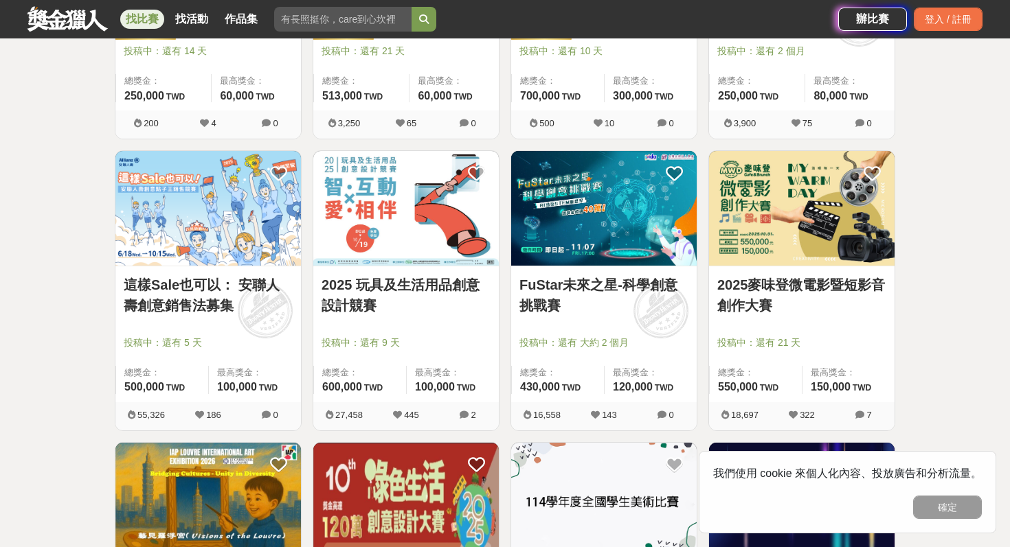 Image resolution: width=1010 pixels, height=547 pixels. I want to click on a: 辦比賽, so click(872, 19).